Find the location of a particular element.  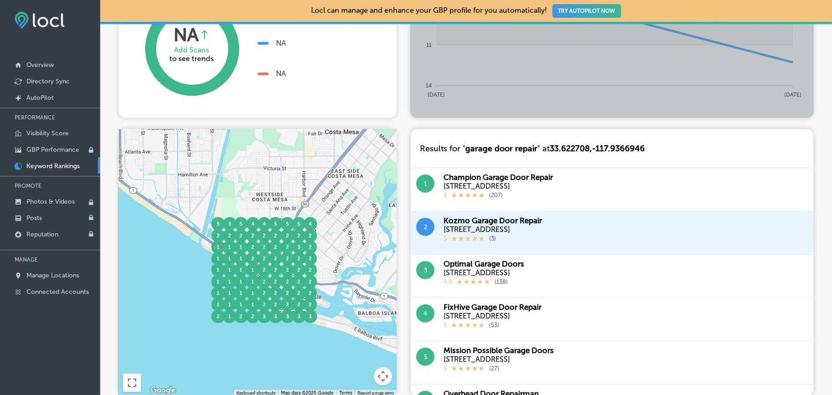

p: ( 138 ) is located at coordinates (501, 282).